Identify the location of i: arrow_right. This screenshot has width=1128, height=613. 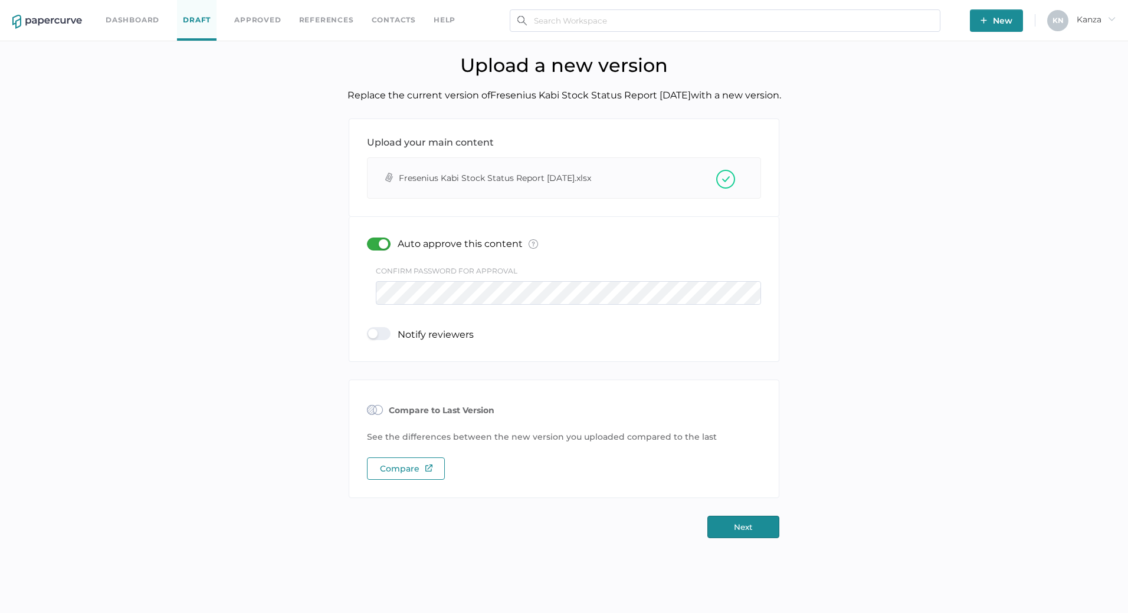
(1111, 19).